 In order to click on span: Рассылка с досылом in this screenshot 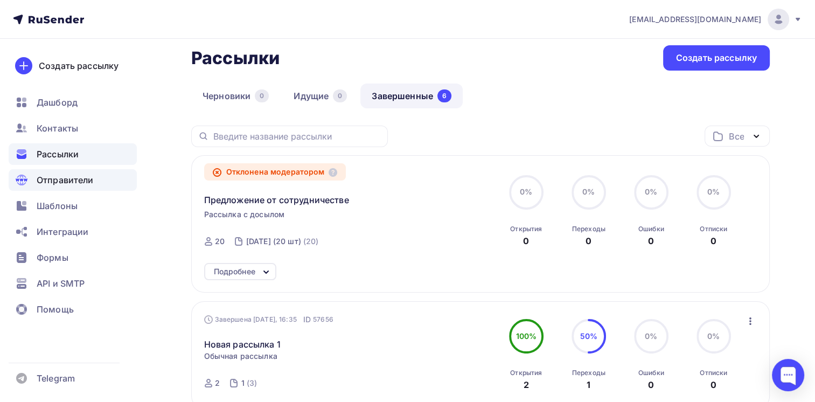, I will do `click(245, 214)`.